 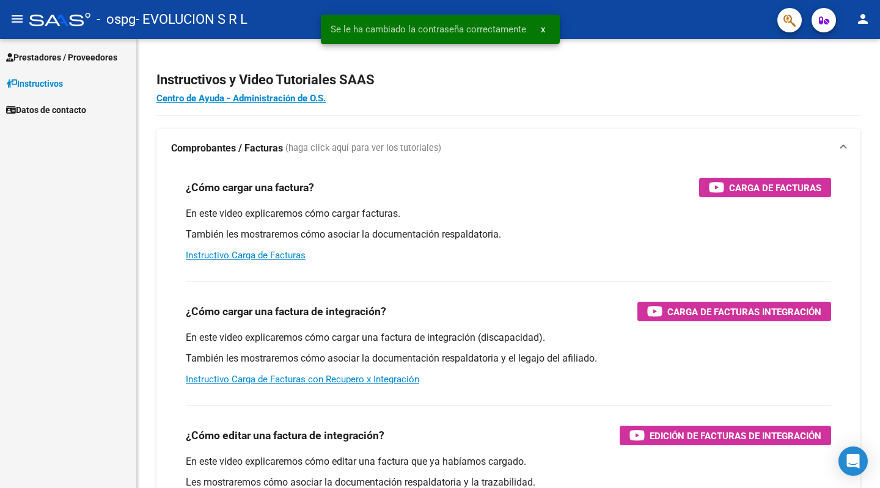 What do you see at coordinates (853, 461) in the screenshot?
I see `div: Open Intercom Messenger` at bounding box center [853, 461].